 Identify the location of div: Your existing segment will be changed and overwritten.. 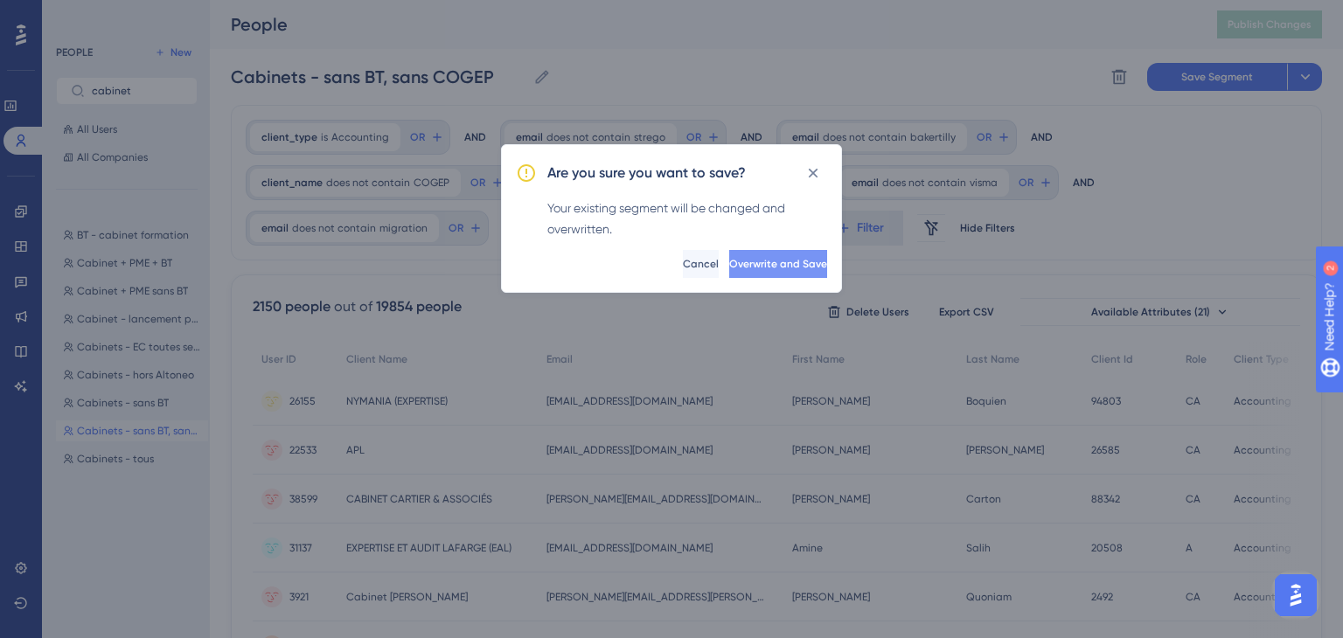
(687, 219).